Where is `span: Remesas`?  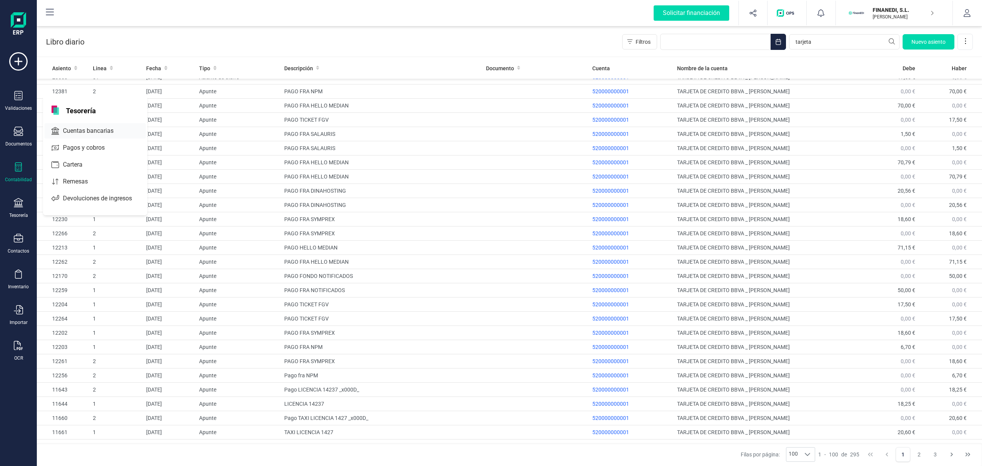 span: Remesas is located at coordinates (81, 182).